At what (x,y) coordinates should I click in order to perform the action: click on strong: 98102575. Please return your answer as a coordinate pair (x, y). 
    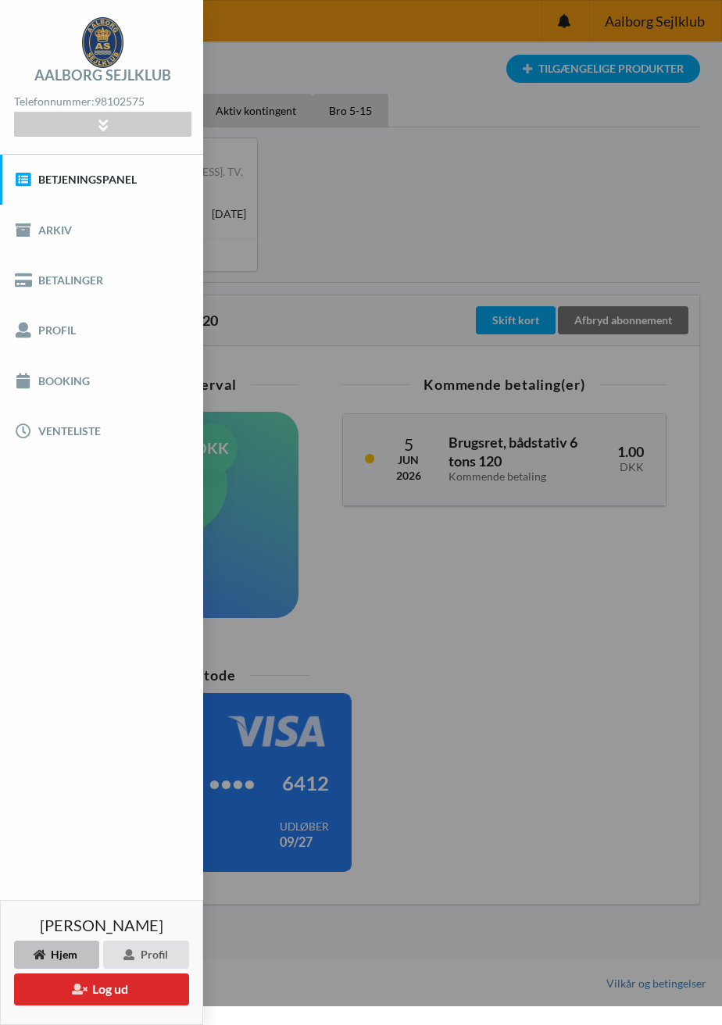
    Looking at the image, I should click on (120, 101).